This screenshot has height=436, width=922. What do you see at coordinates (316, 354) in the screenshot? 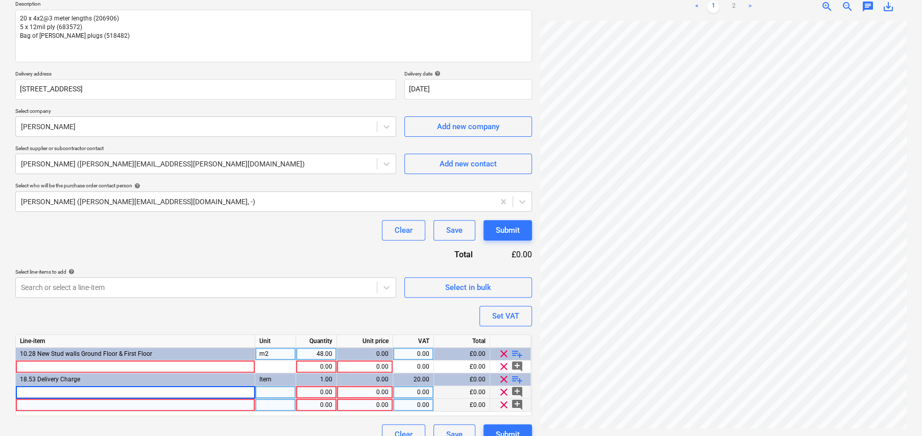
I see `div: 48.00` at bounding box center [316, 354].